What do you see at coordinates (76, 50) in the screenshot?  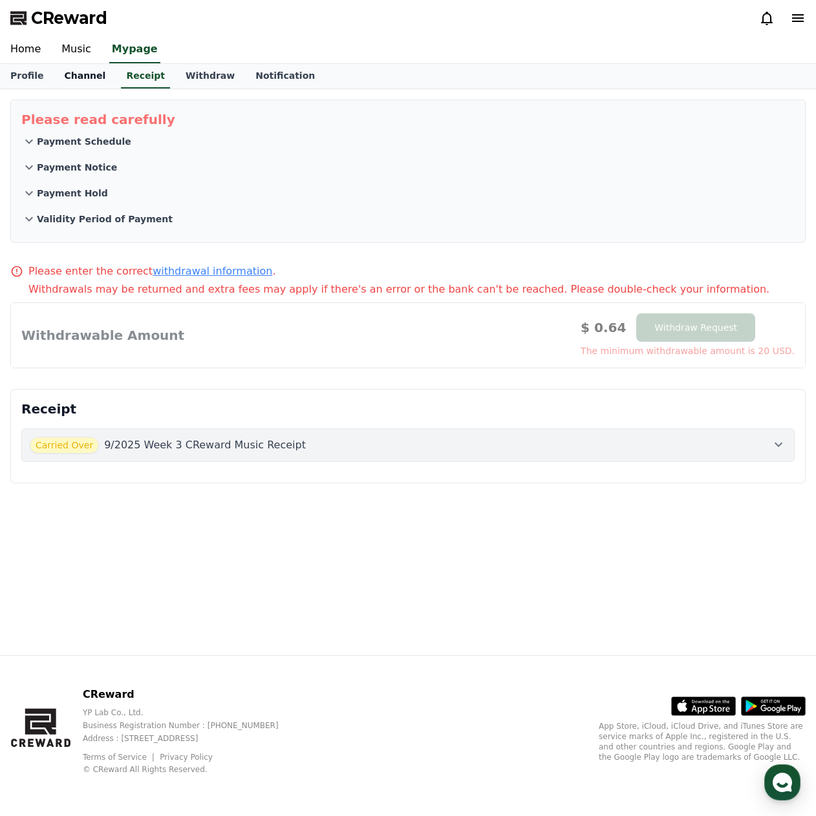 I see `a: Music` at bounding box center [76, 50].